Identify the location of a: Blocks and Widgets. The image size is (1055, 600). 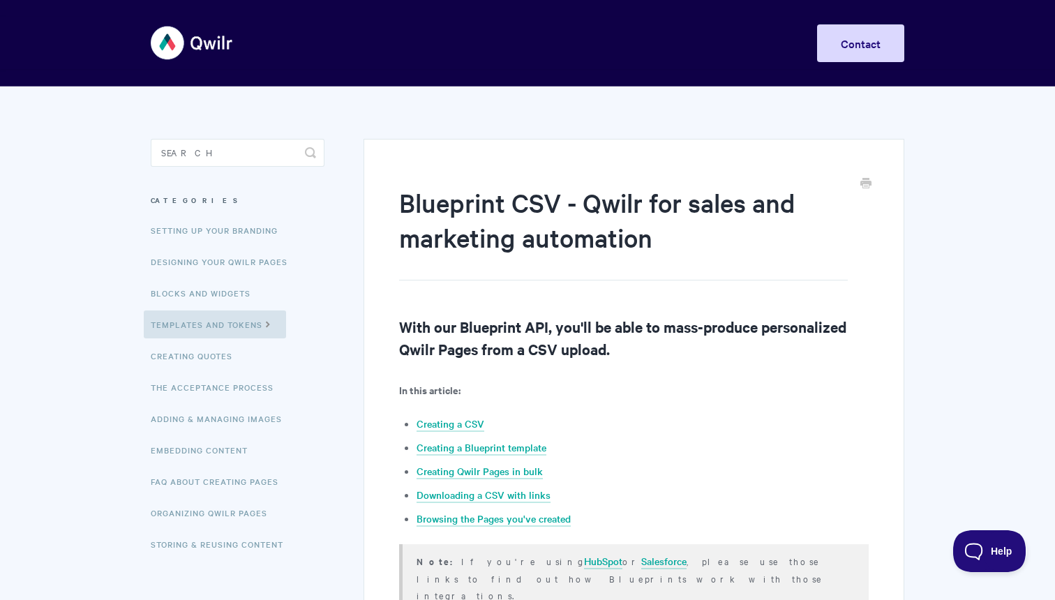
(206, 293).